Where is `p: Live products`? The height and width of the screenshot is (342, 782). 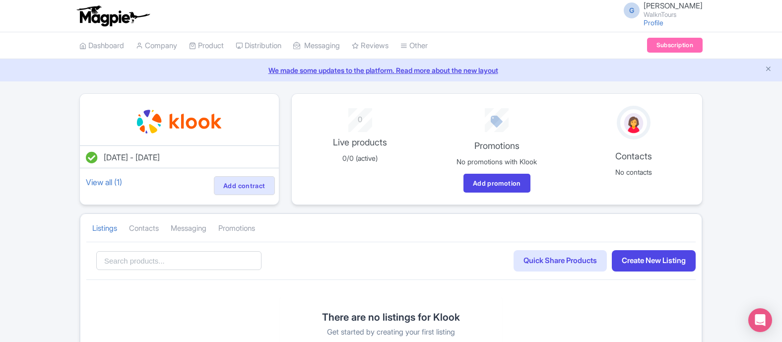
p: Live products is located at coordinates (360, 142).